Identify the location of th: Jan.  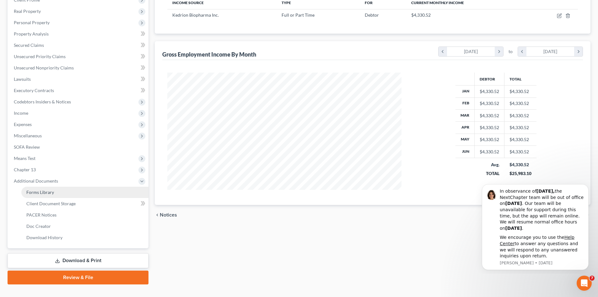
(465, 91).